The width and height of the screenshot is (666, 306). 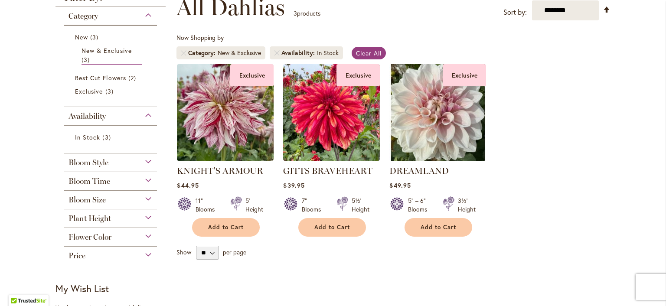 What do you see at coordinates (234, 252) in the screenshot?
I see `span: per page` at bounding box center [234, 252].